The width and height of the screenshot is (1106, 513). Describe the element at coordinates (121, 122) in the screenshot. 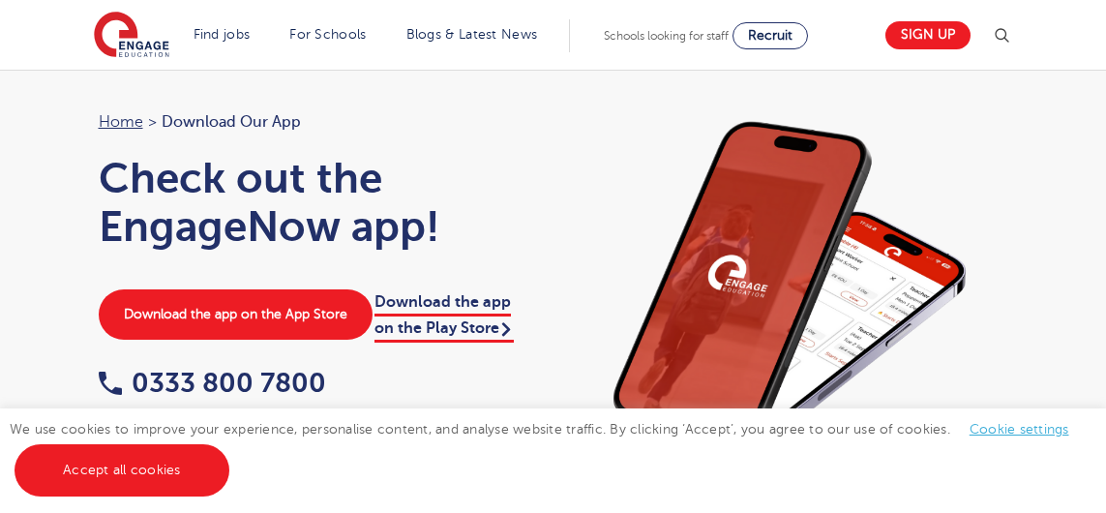

I see `a: Home` at that location.